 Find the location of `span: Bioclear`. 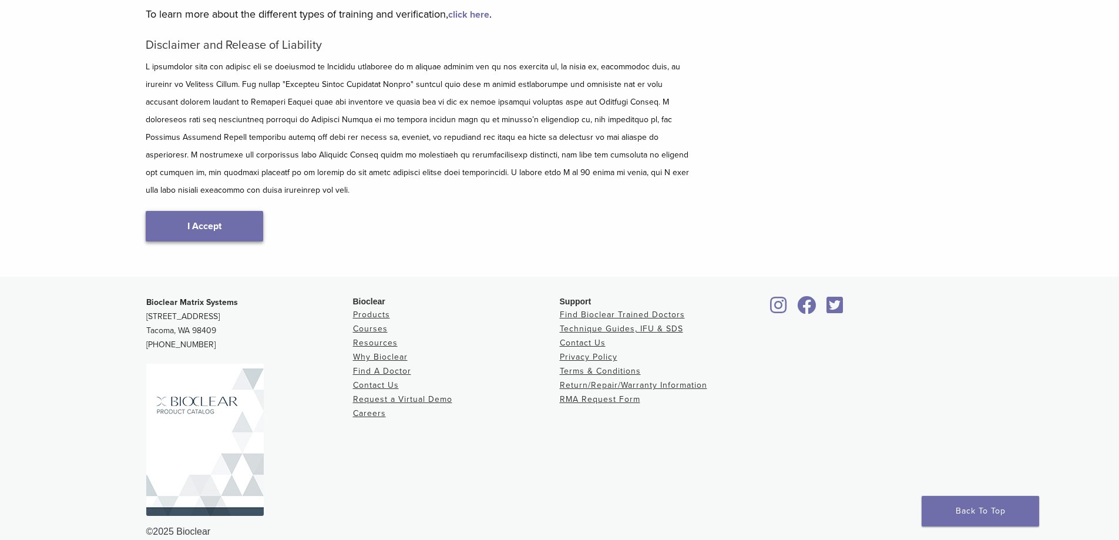

span: Bioclear is located at coordinates (369, 301).